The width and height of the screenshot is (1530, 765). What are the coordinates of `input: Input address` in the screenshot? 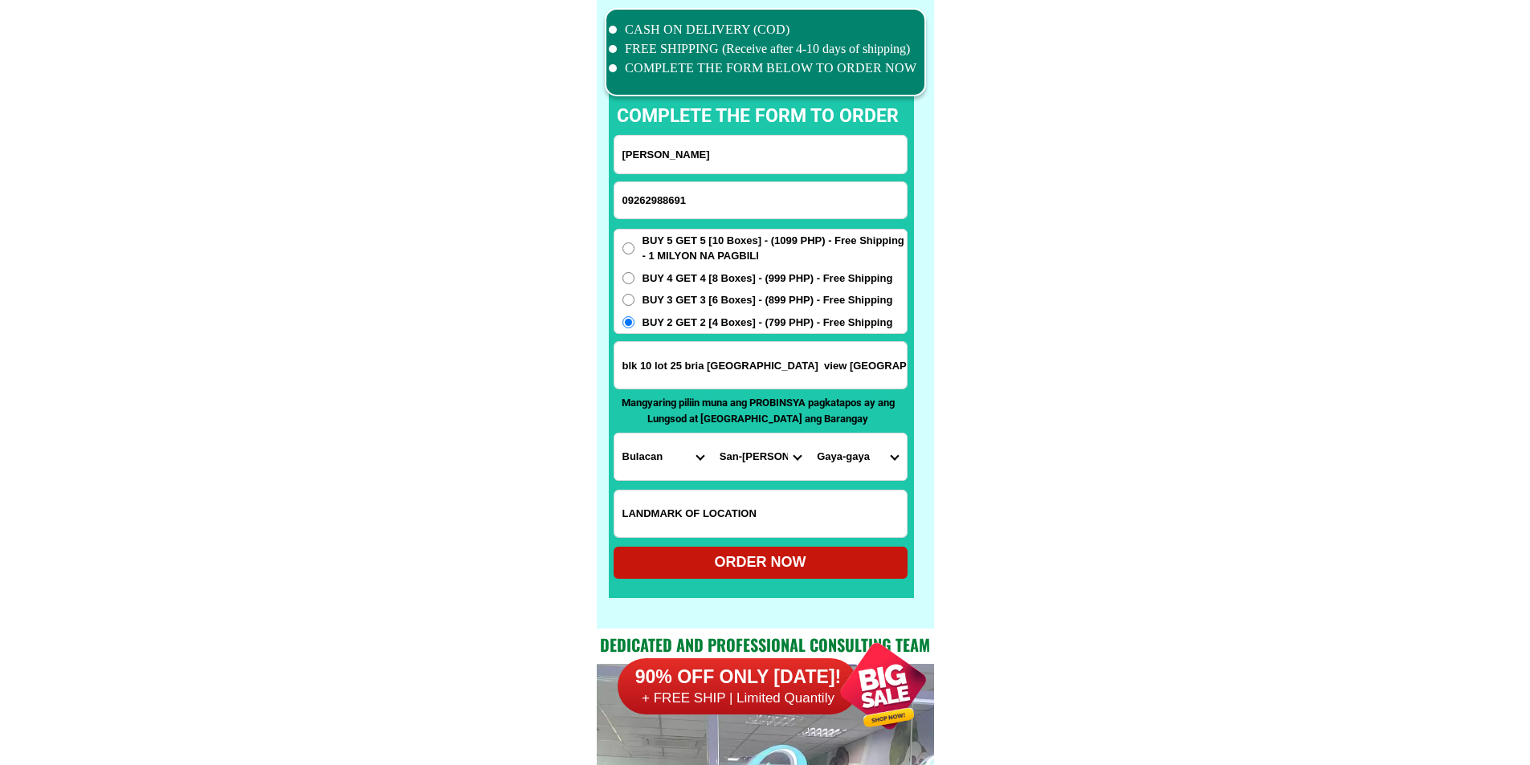 It's located at (761, 365).